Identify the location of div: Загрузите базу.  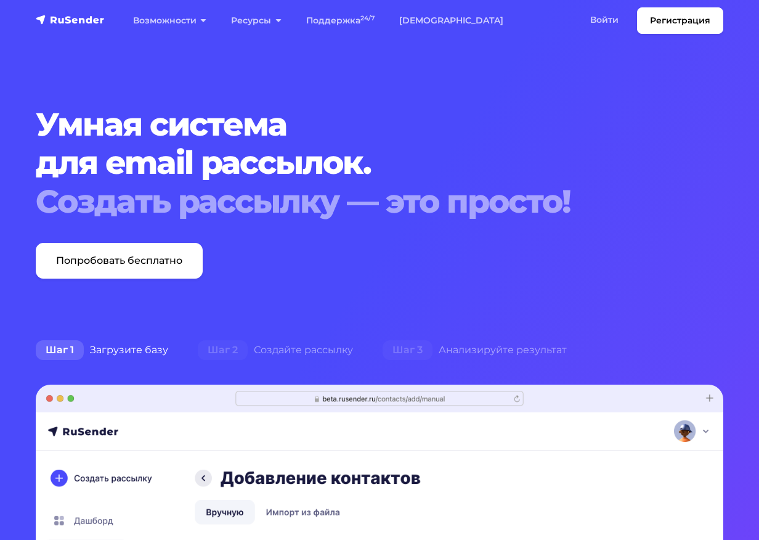
(102, 350).